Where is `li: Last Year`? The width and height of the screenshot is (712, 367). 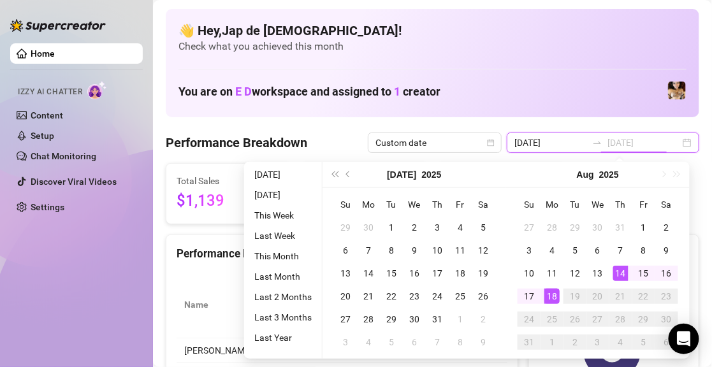 li: Last Year is located at coordinates (283, 338).